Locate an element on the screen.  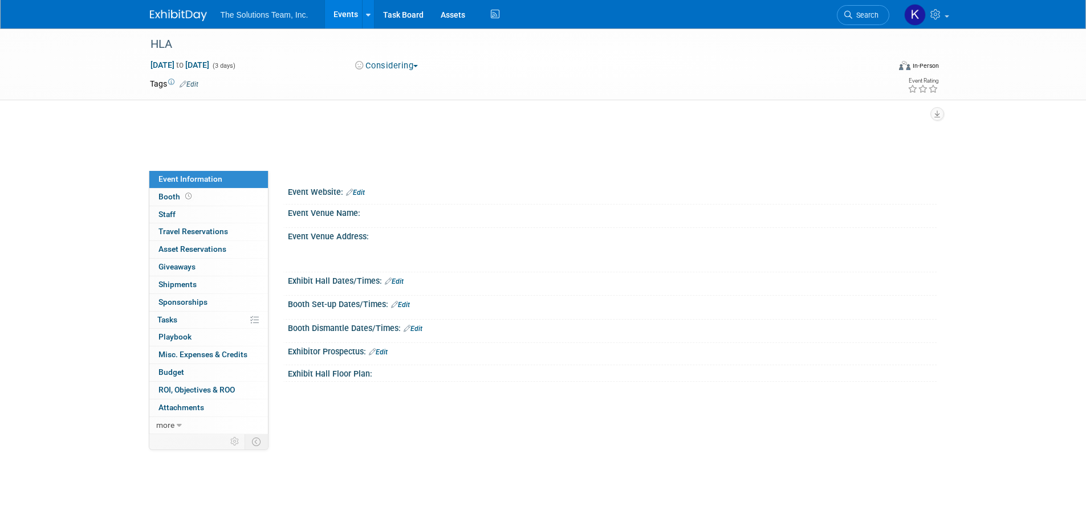
span: Giveaways is located at coordinates (177, 267).